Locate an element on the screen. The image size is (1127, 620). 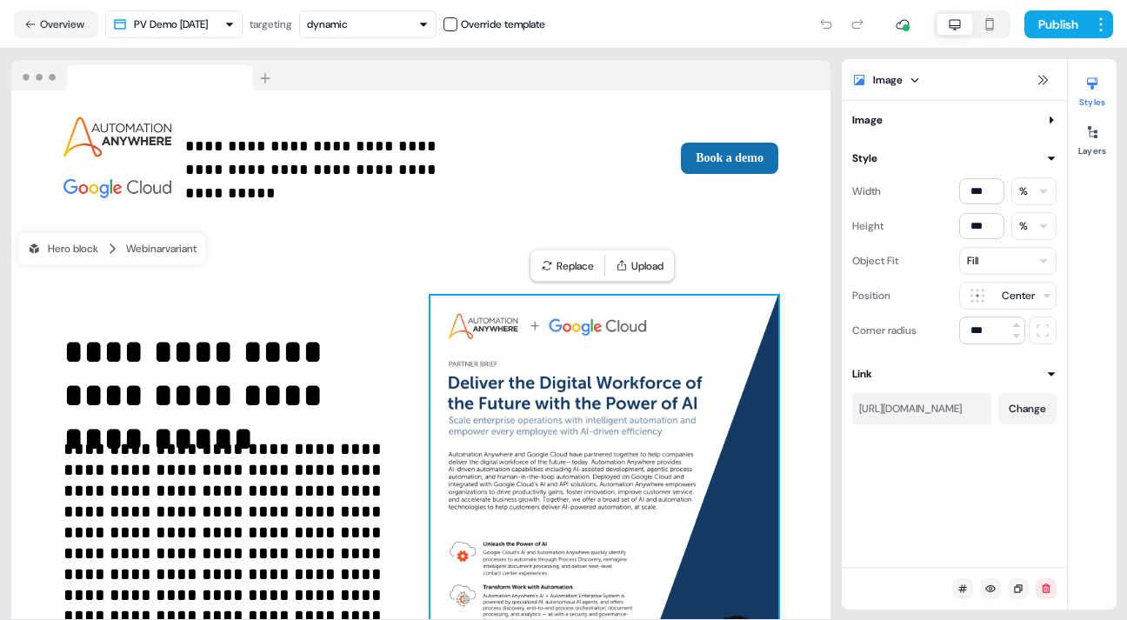
div: Override template is located at coordinates (503, 24).